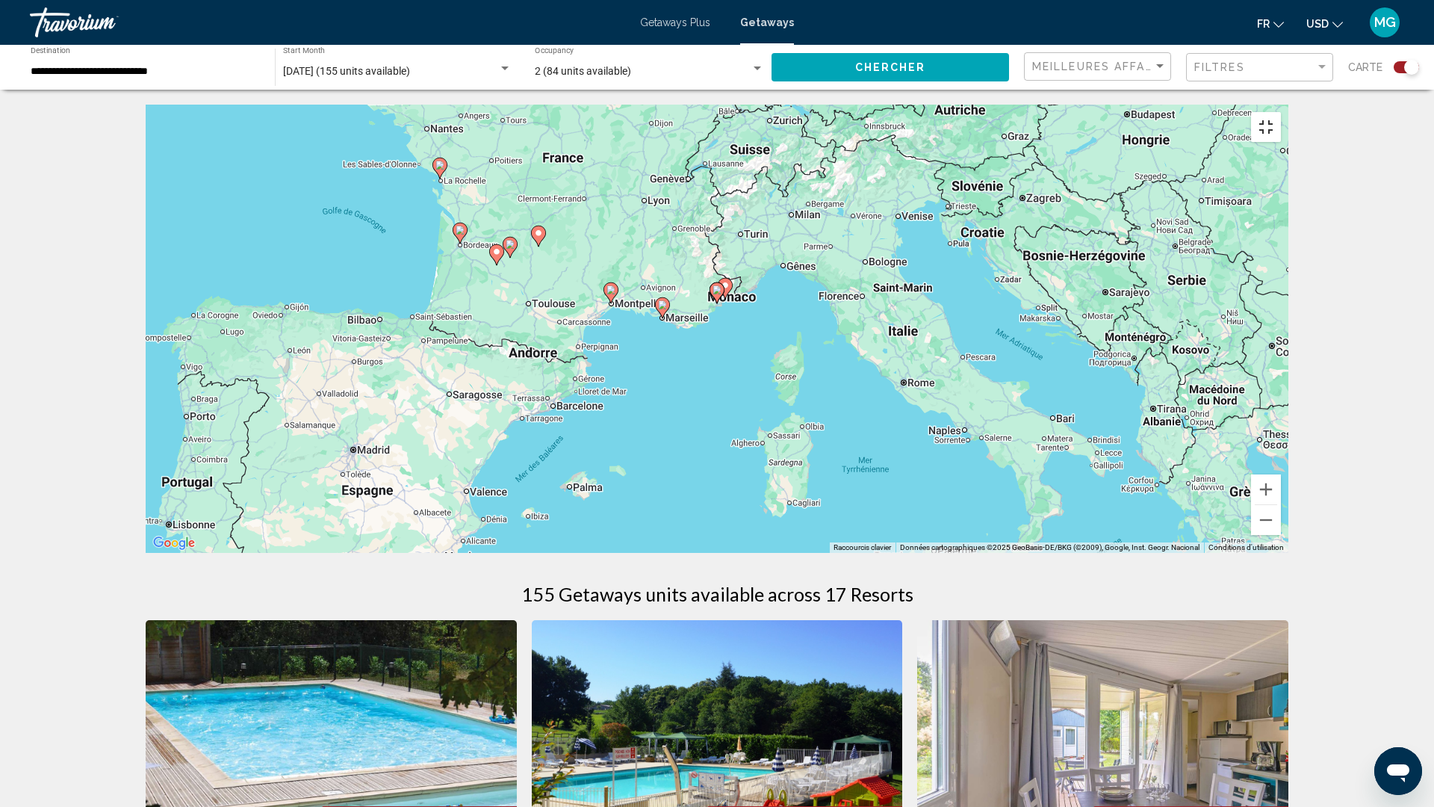  What do you see at coordinates (1270, 23) in the screenshot?
I see `button: Change language` at bounding box center [1270, 23].